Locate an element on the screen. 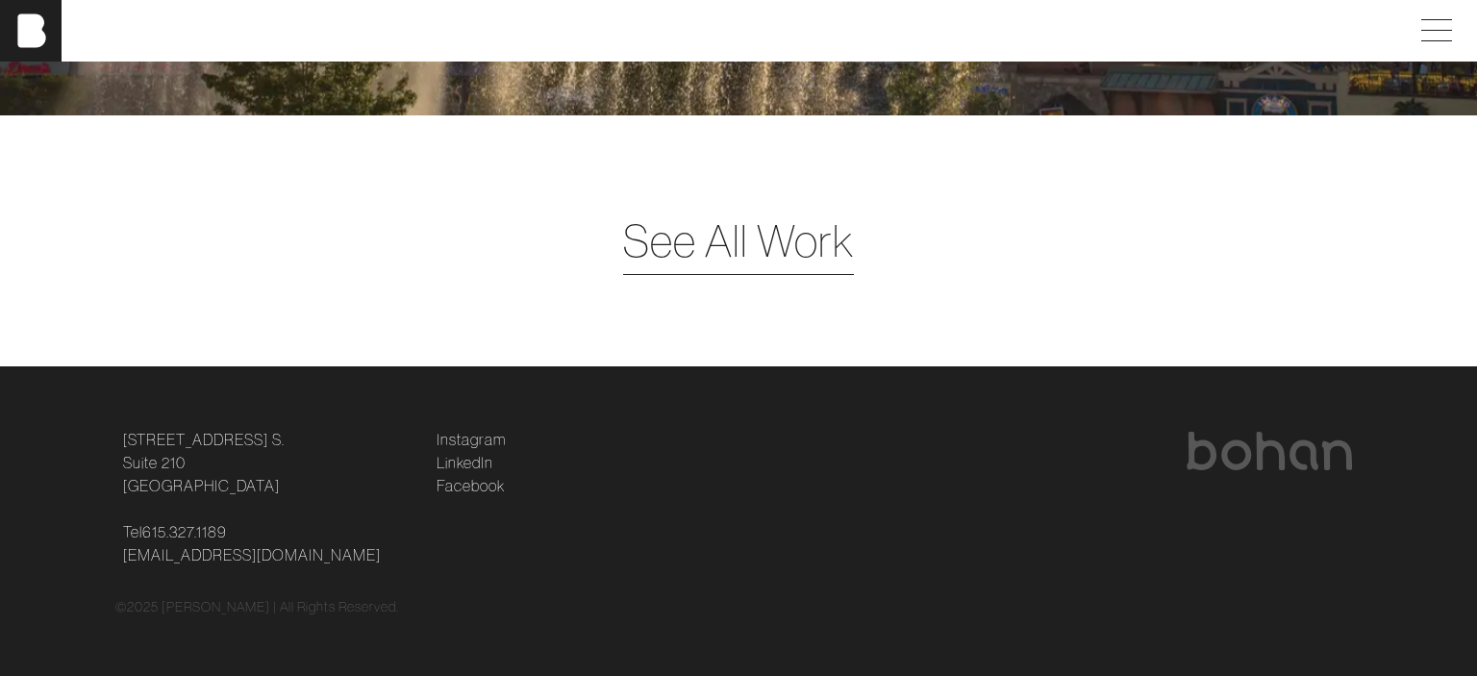 The height and width of the screenshot is (676, 1477). a: LinkedIn is located at coordinates (464, 462).